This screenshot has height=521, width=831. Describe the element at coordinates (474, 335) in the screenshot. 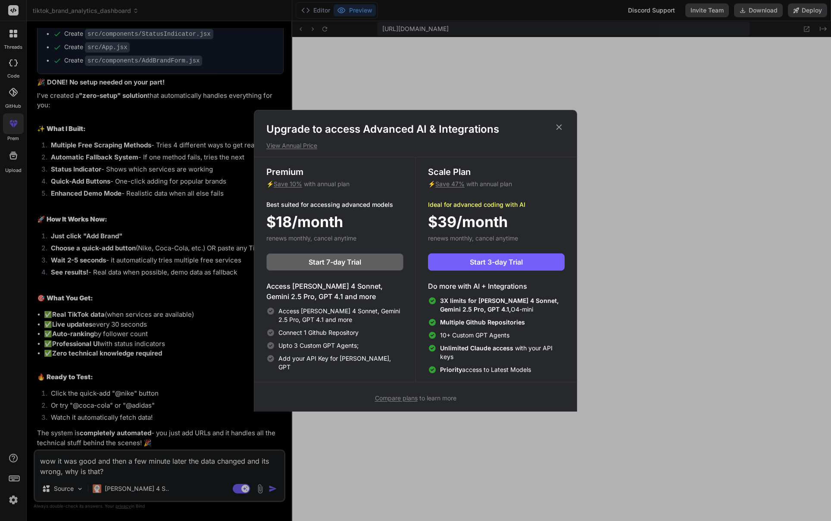

I see `span: 10+ Custom GPT Agents` at that location.